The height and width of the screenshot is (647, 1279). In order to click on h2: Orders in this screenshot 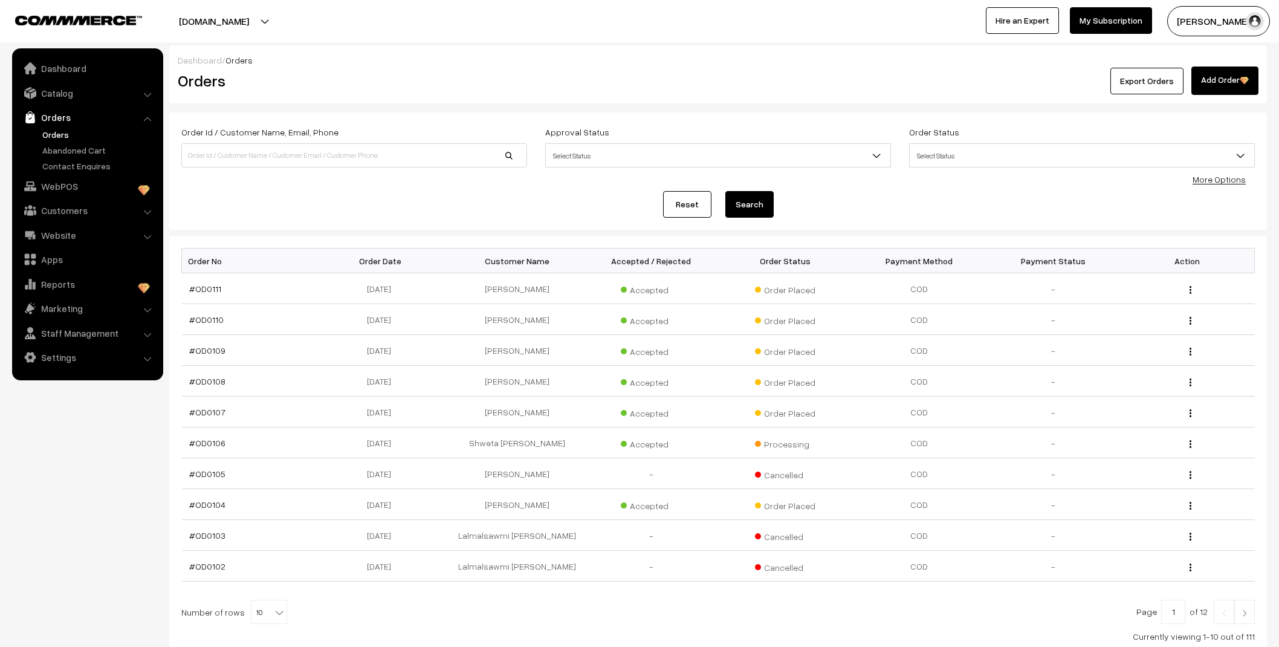, I will do `click(352, 80)`.